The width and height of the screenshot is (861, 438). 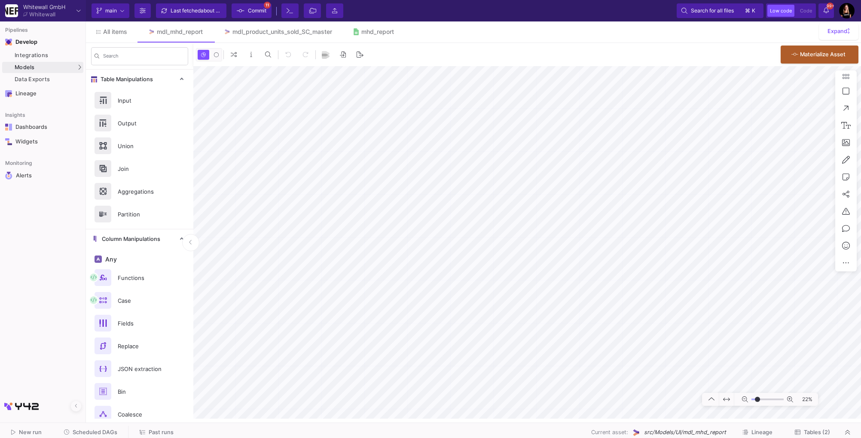 What do you see at coordinates (43, 94) in the screenshot?
I see `a: Navigation iconLineage` at bounding box center [43, 94].